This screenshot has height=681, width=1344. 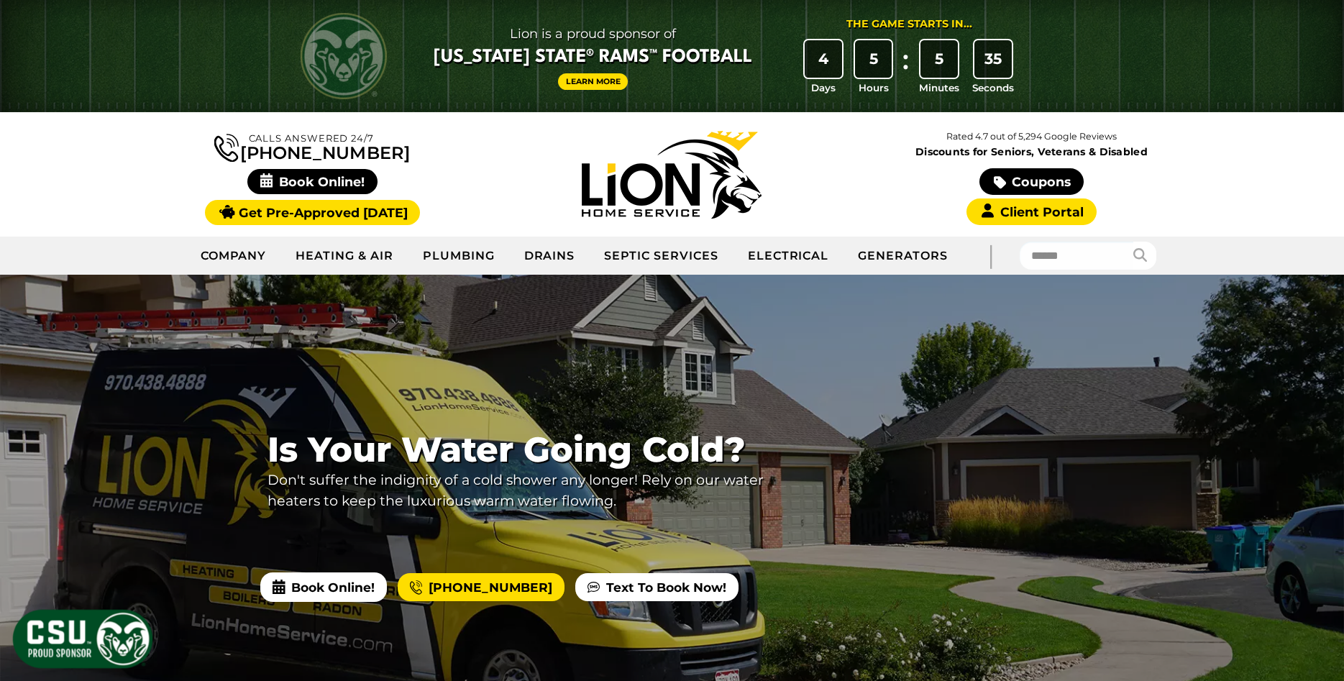 What do you see at coordinates (789, 256) in the screenshot?
I see `a: Electrical` at bounding box center [789, 256].